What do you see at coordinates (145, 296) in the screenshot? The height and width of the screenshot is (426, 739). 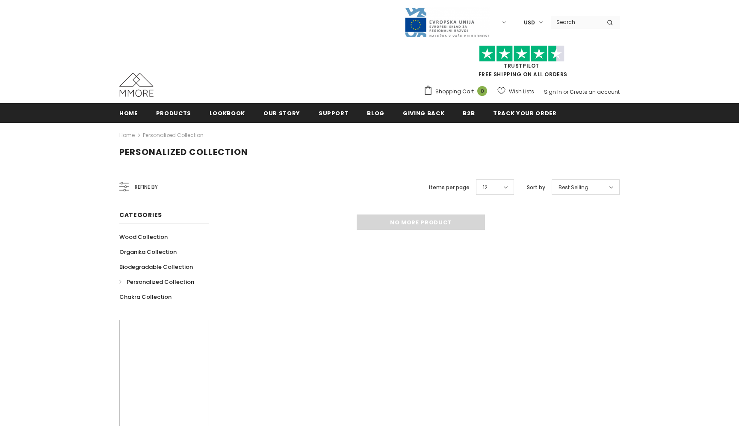 I see `a: Chakra Collection` at bounding box center [145, 296].